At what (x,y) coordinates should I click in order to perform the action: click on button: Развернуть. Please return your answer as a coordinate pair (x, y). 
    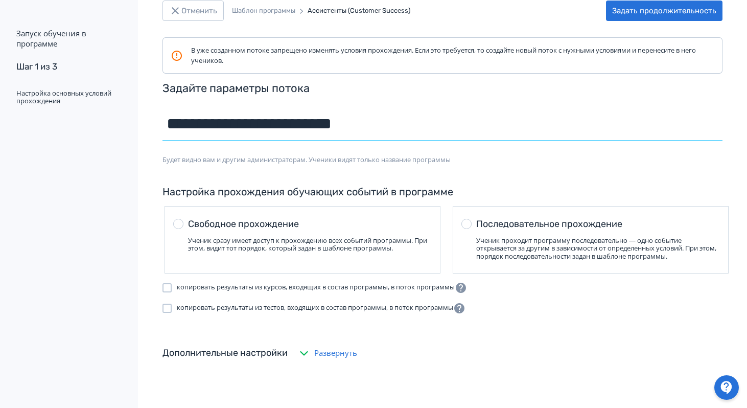
    Looking at the image, I should click on (327, 353).